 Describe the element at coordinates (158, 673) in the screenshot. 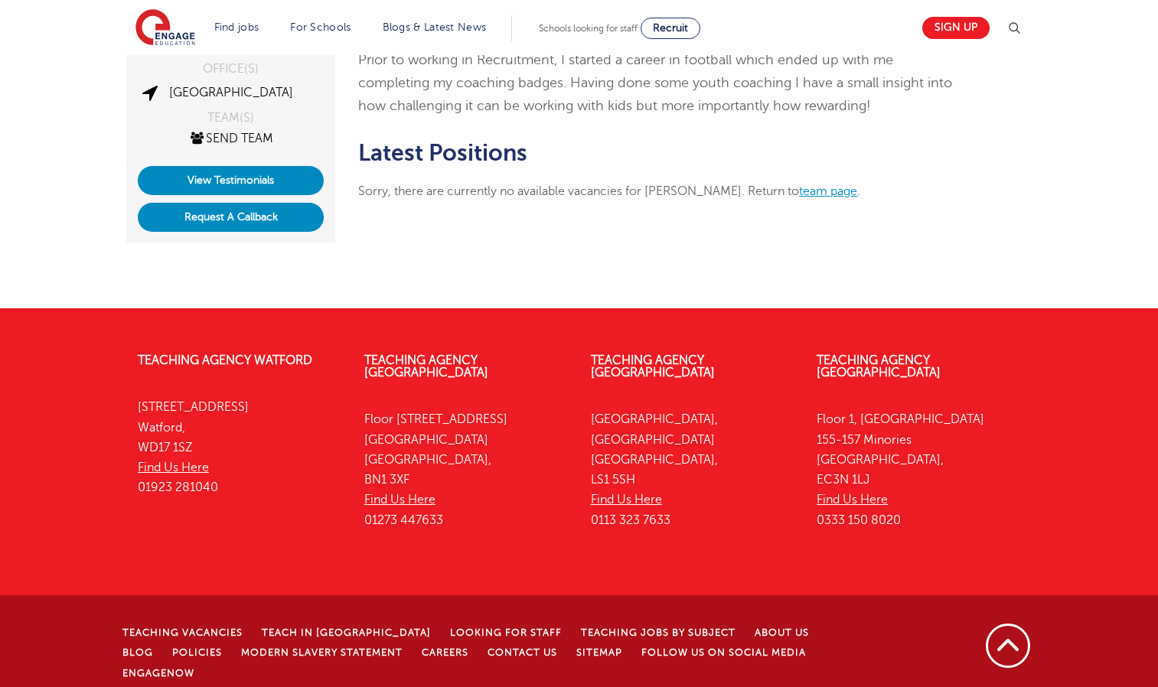

I see `a: EngageNow` at that location.